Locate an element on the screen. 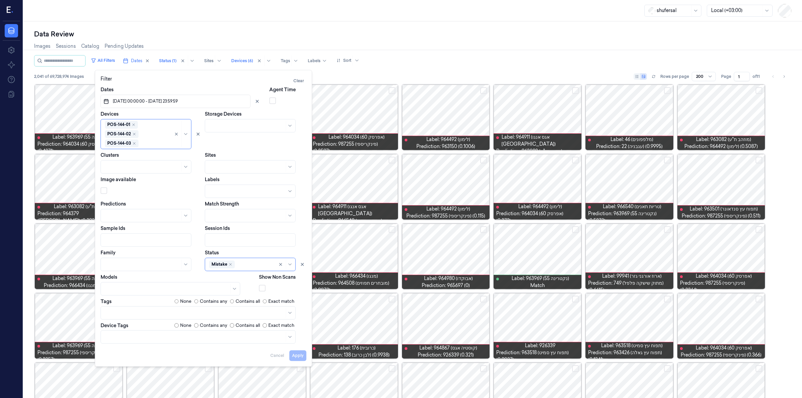 This screenshot has height=398, width=802. label: Devices is located at coordinates (110, 114).